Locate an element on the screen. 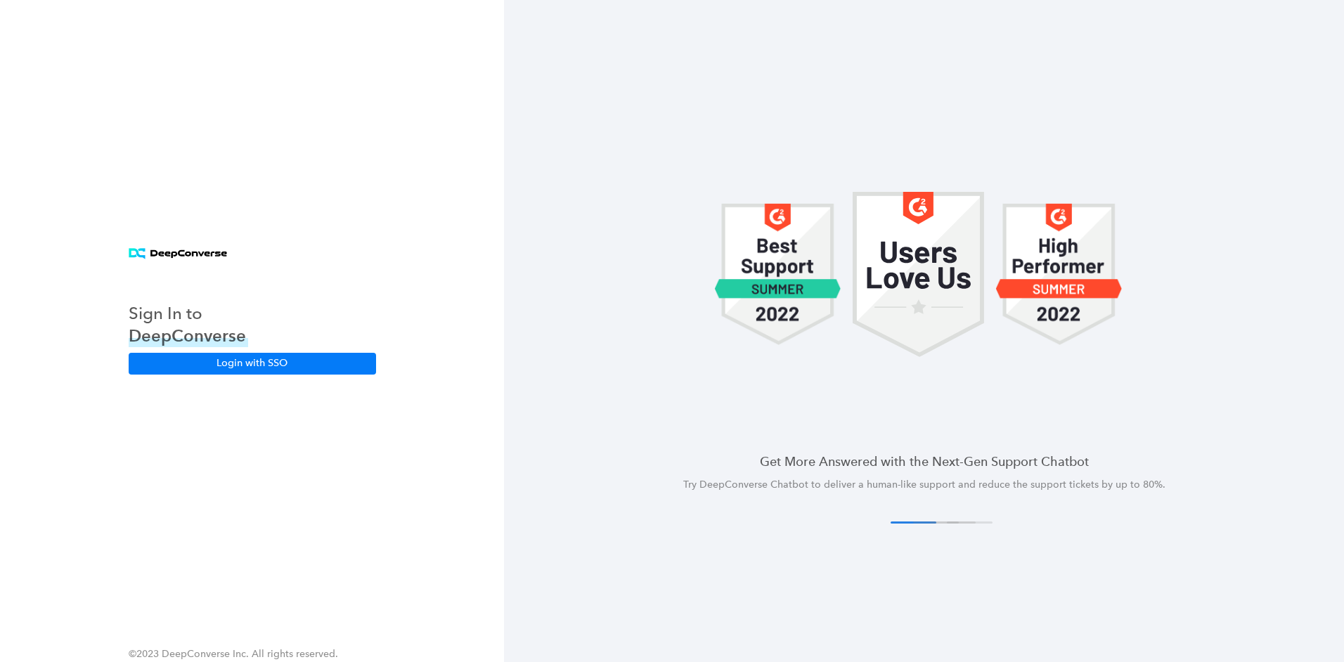 The image size is (1344, 662). button: 1 is located at coordinates (913, 522).